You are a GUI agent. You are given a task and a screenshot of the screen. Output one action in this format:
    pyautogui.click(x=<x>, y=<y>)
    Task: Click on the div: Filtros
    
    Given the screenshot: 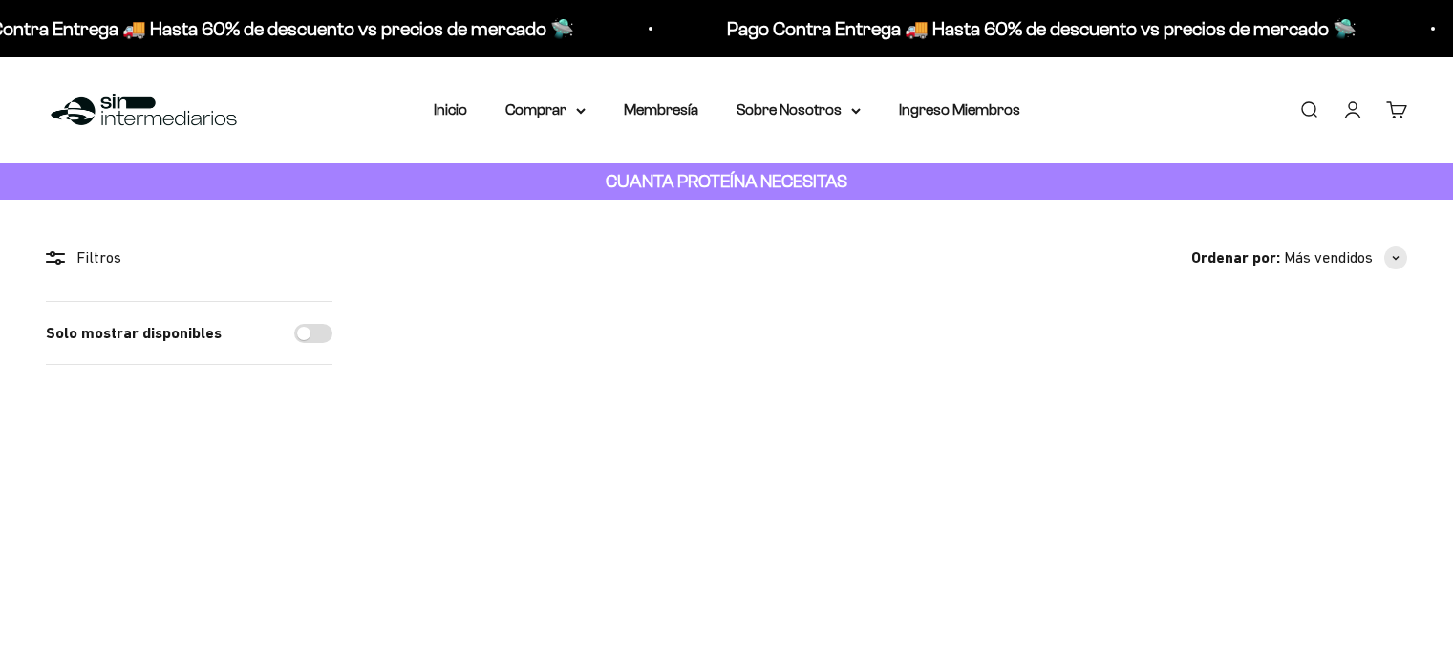 What is the action you would take?
    pyautogui.click(x=189, y=258)
    